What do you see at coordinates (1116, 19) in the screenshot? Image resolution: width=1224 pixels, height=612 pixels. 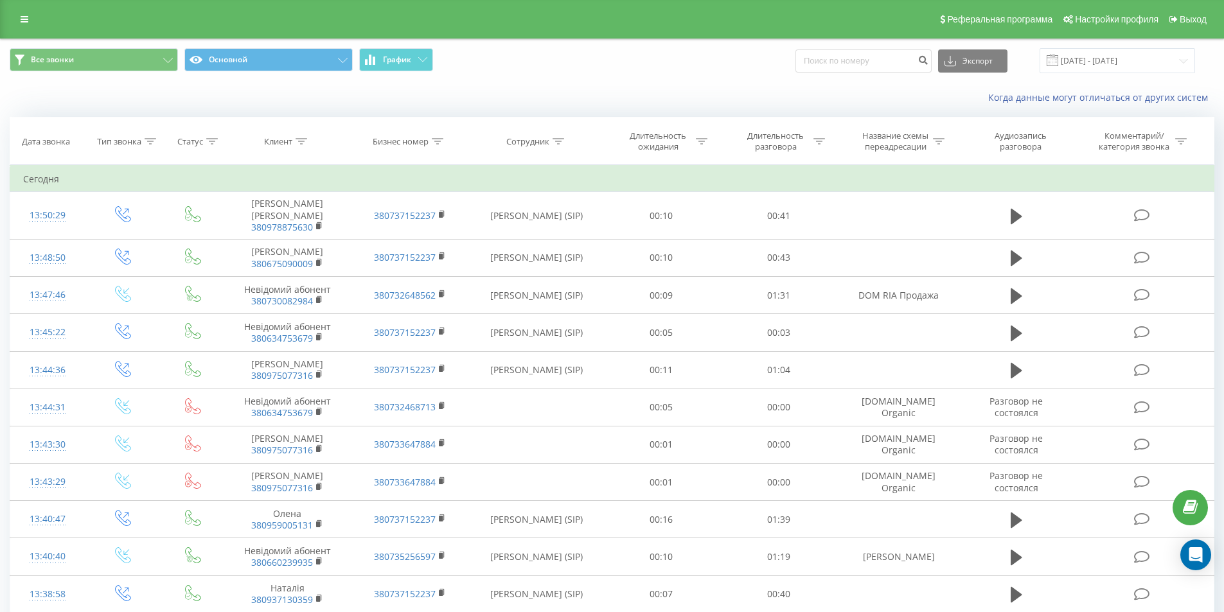 I see `span: Настройки профиля` at bounding box center [1116, 19].